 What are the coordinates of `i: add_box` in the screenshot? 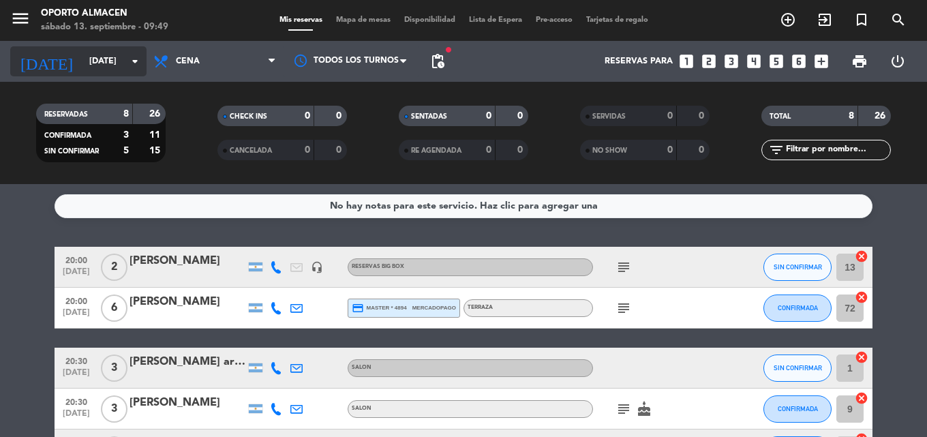 It's located at (822, 61).